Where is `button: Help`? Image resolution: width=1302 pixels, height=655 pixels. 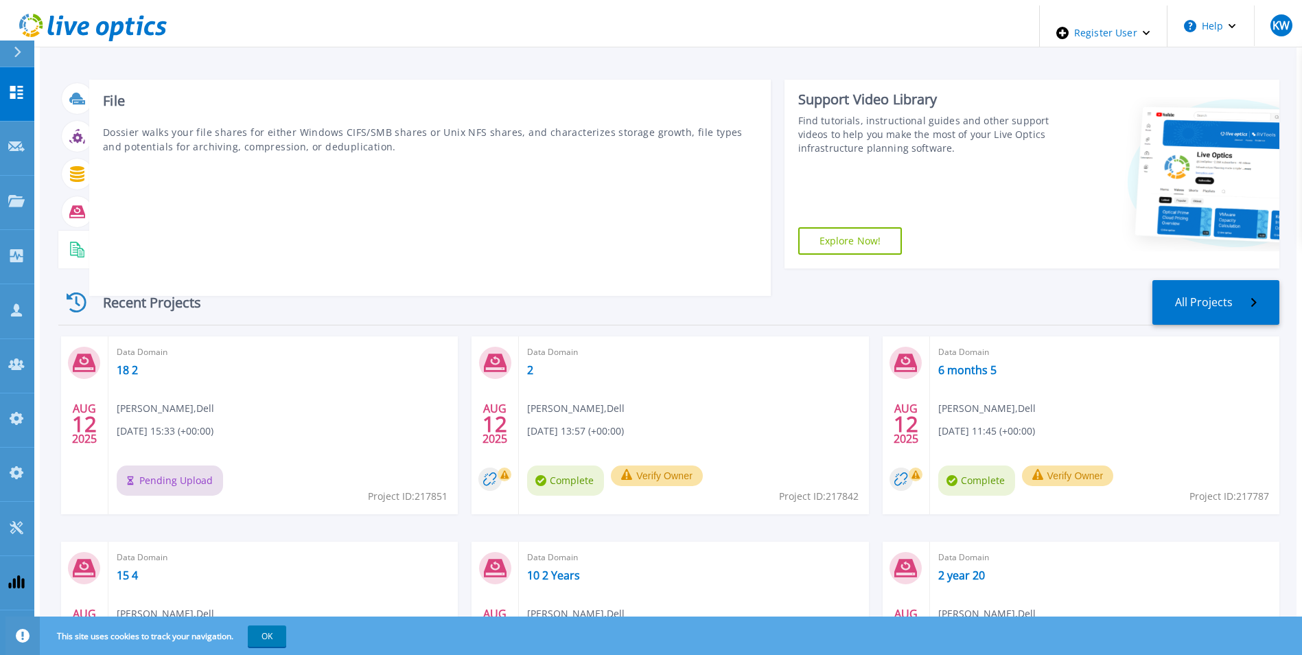
button: Help is located at coordinates (1210, 26).